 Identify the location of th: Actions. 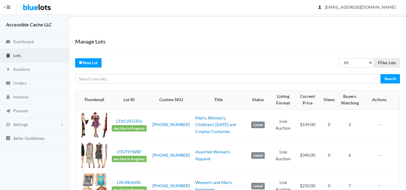
(381, 100).